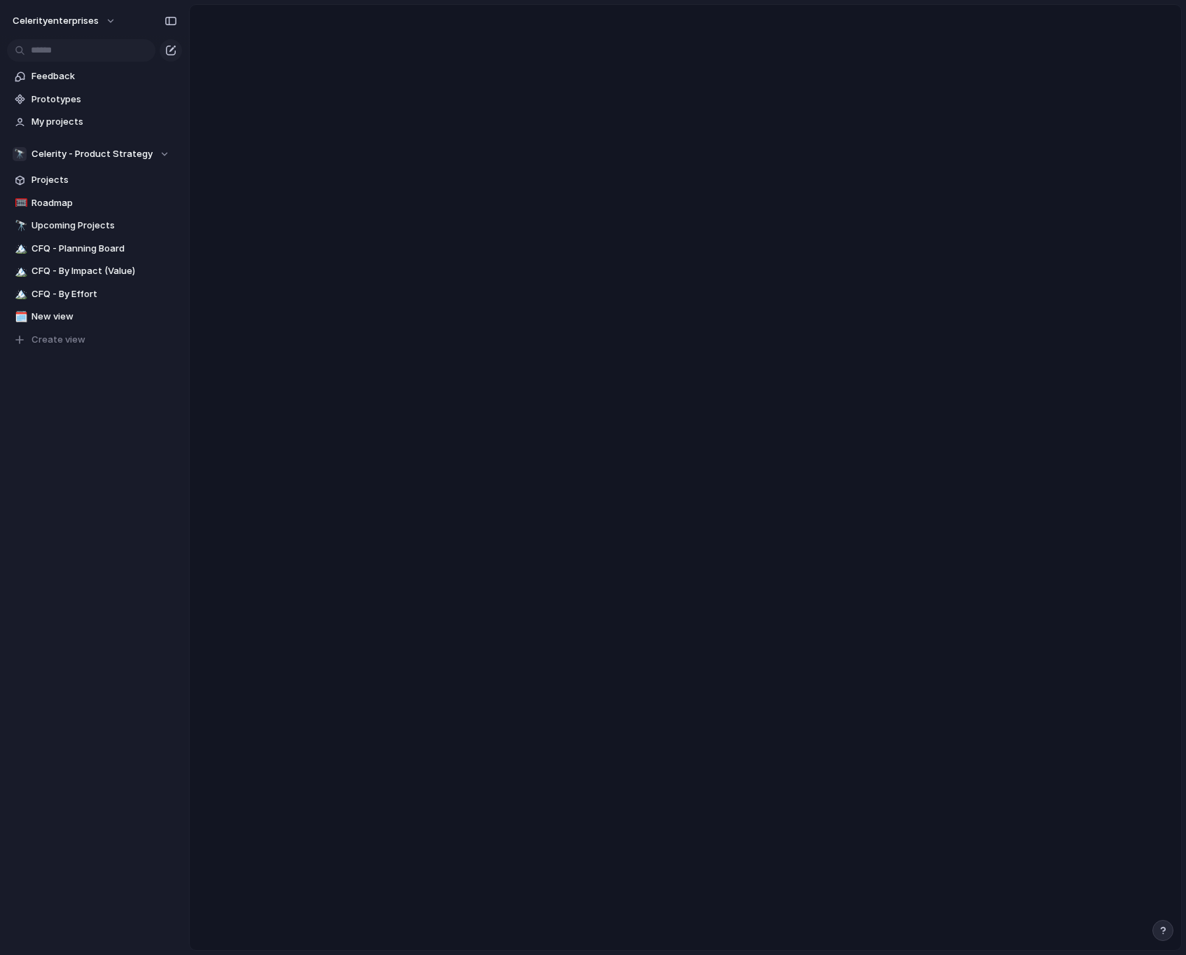  Describe the element at coordinates (95, 154) in the screenshot. I see `button: 🔭Celerity - Product Strategy` at that location.